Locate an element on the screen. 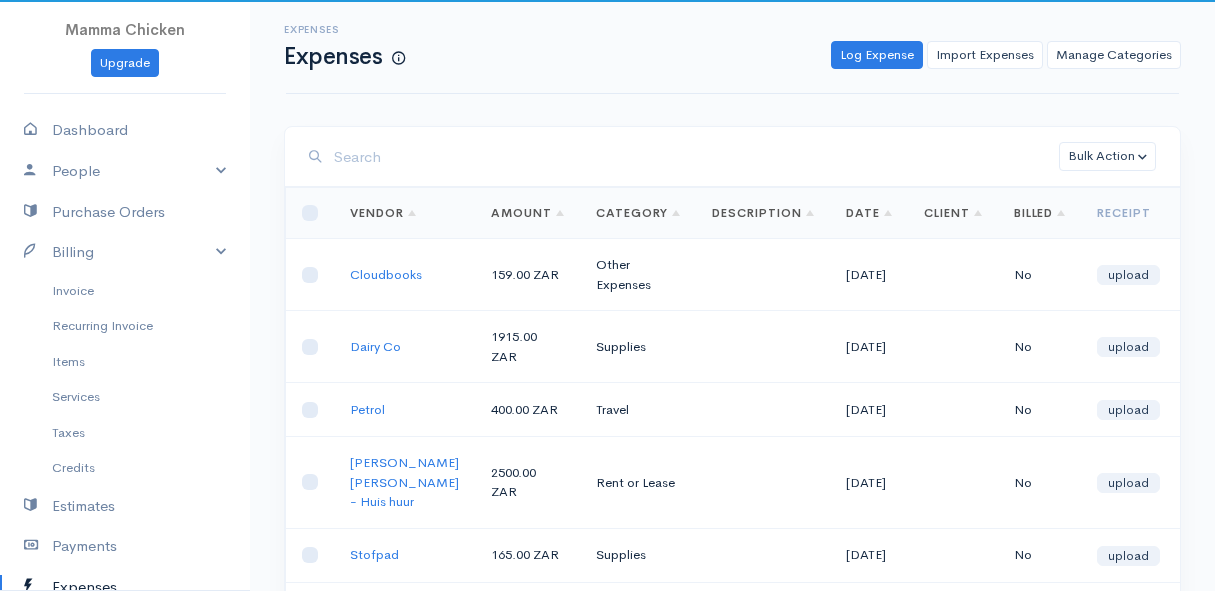 The height and width of the screenshot is (591, 1215). a: Log Expense is located at coordinates (877, 55).